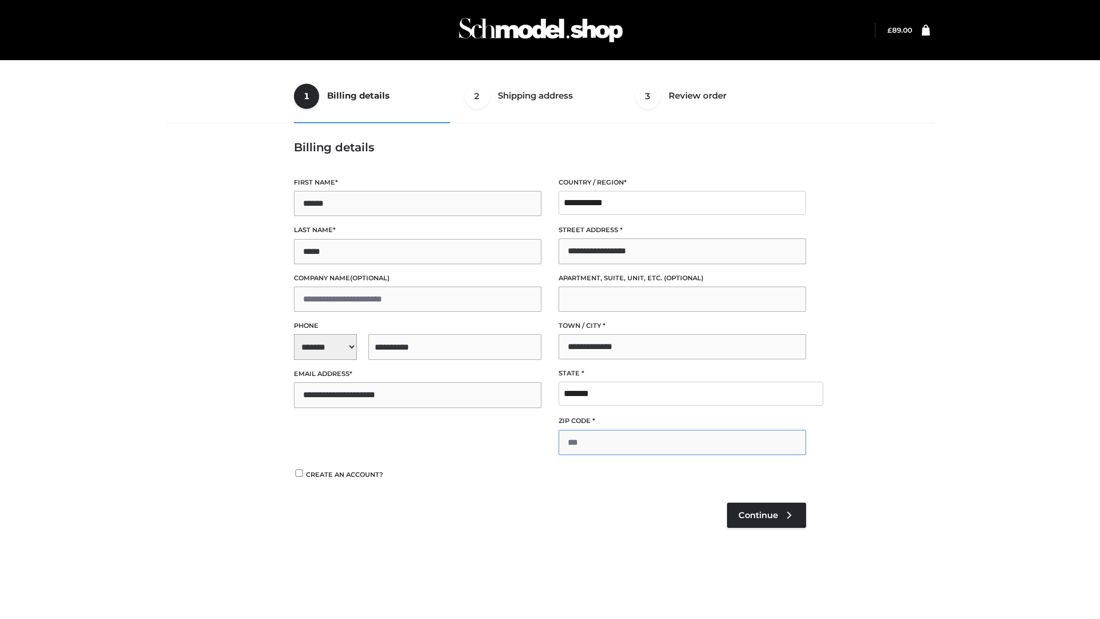  Describe the element at coordinates (682, 325) in the screenshot. I see `label: Town / City` at that location.